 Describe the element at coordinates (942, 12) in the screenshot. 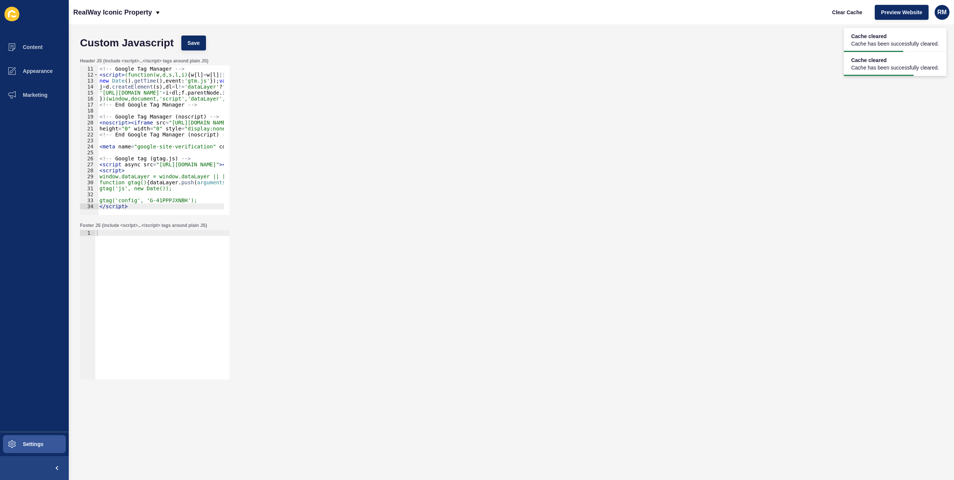

I see `span: RM` at that location.